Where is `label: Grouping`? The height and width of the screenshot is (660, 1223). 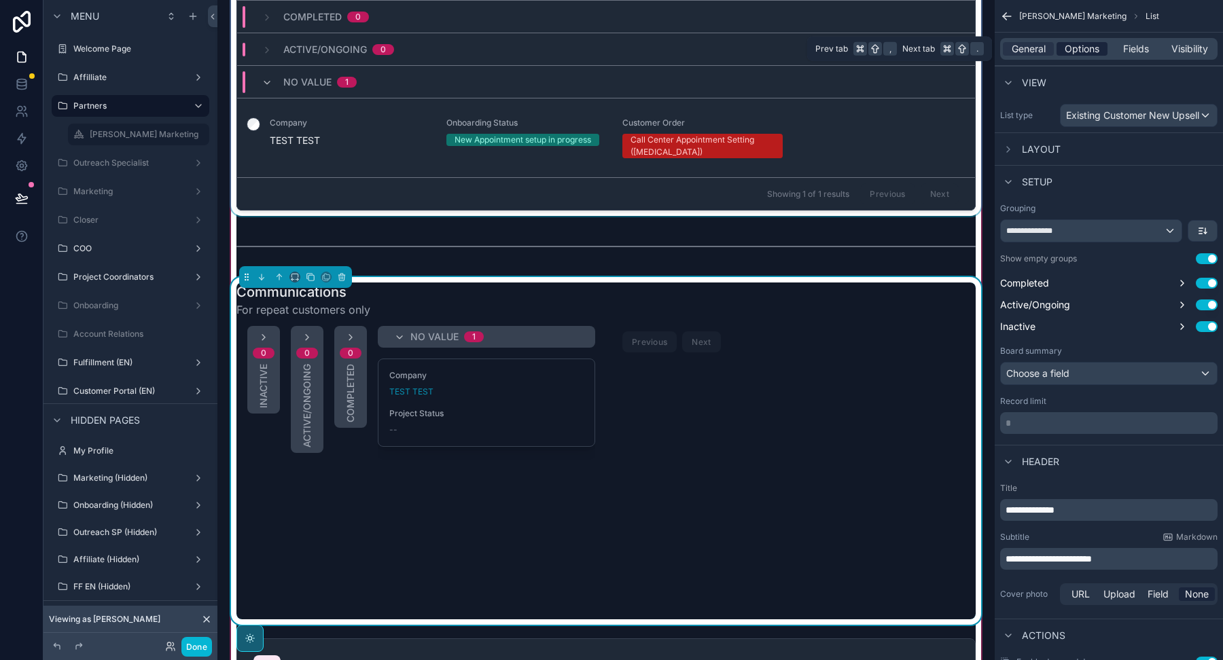
label: Grouping is located at coordinates (1018, 209).